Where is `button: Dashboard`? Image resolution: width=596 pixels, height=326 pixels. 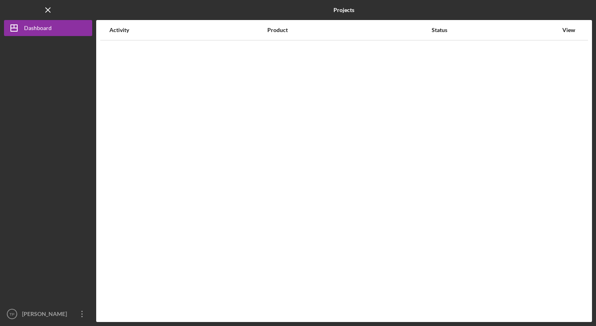 button: Dashboard is located at coordinates (48, 28).